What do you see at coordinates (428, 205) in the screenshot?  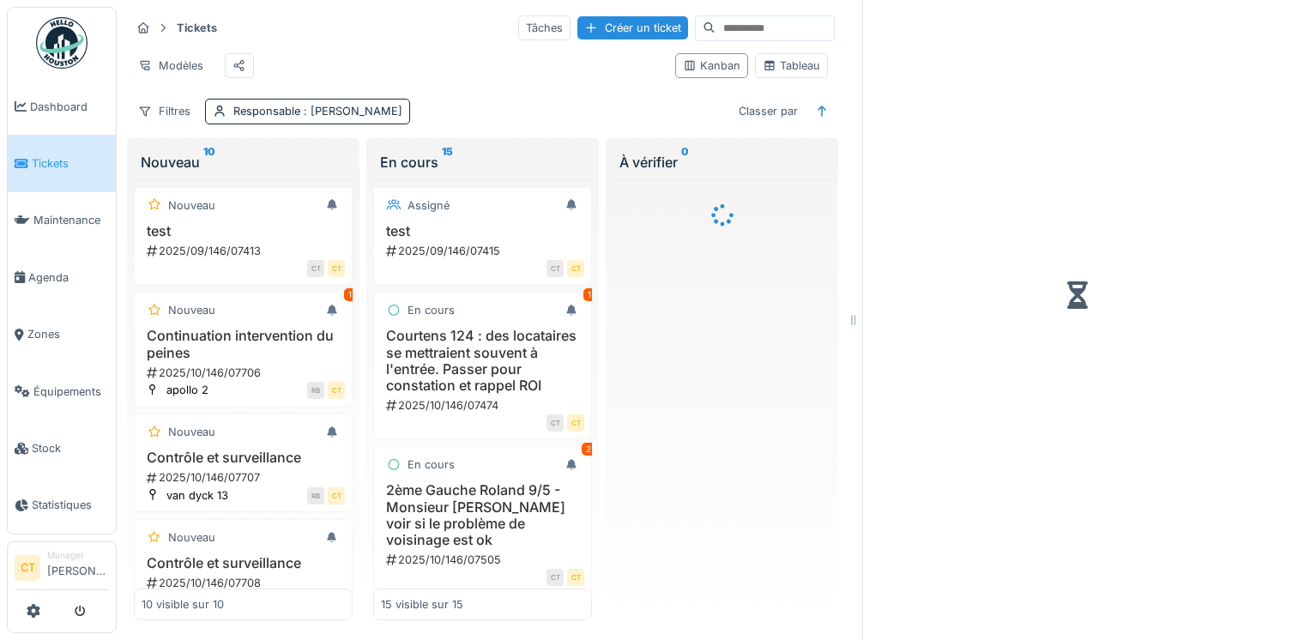 I see `div: Assigné` at bounding box center [428, 205].